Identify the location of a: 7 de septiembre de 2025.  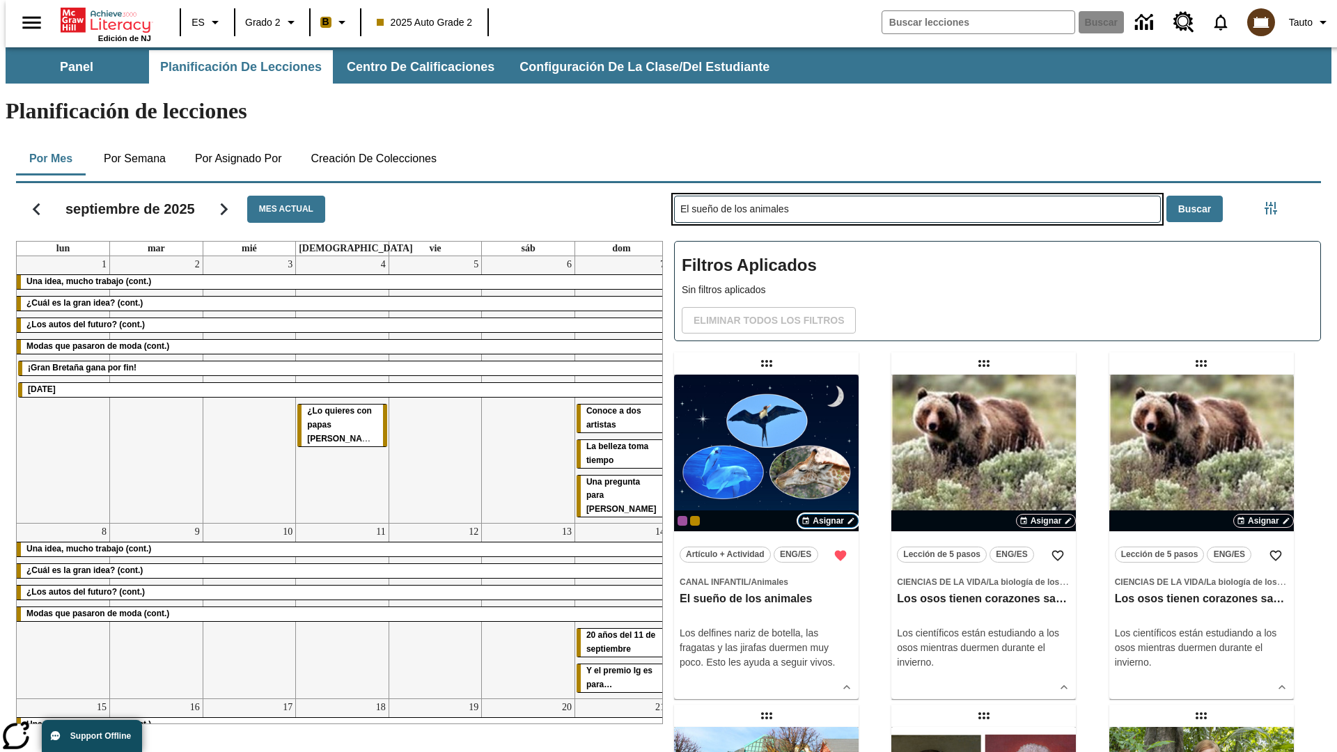
(662, 265).